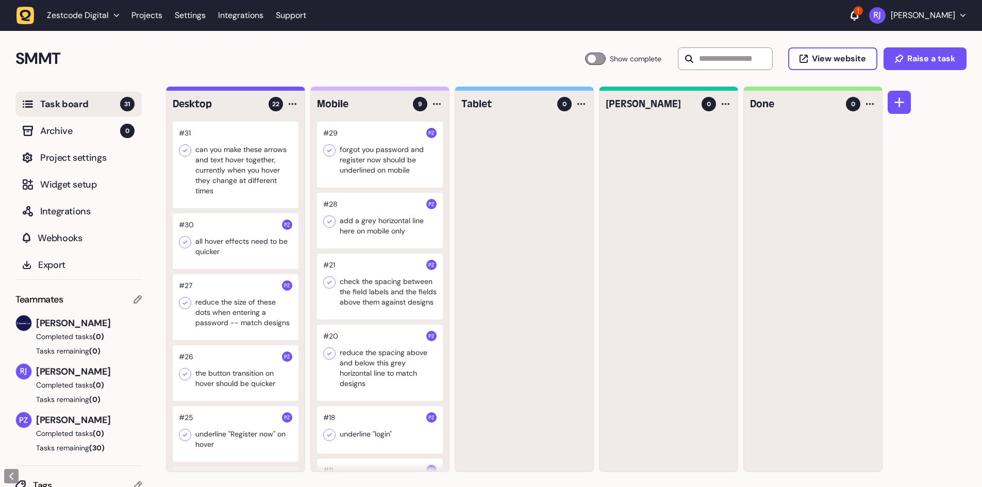 The image size is (982, 487). What do you see at coordinates (78, 448) in the screenshot?
I see `button: Tasks remaining(30)` at bounding box center [78, 448].